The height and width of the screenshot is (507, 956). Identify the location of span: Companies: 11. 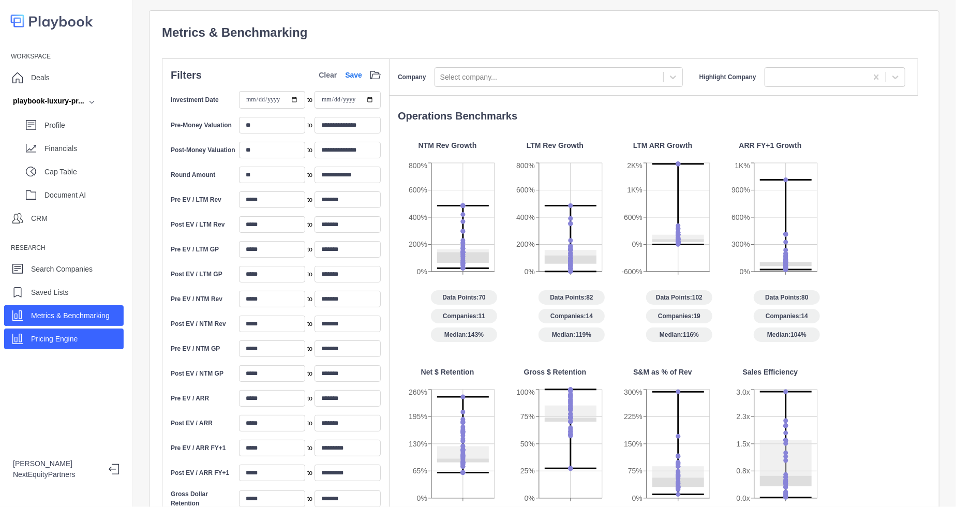
(464, 316).